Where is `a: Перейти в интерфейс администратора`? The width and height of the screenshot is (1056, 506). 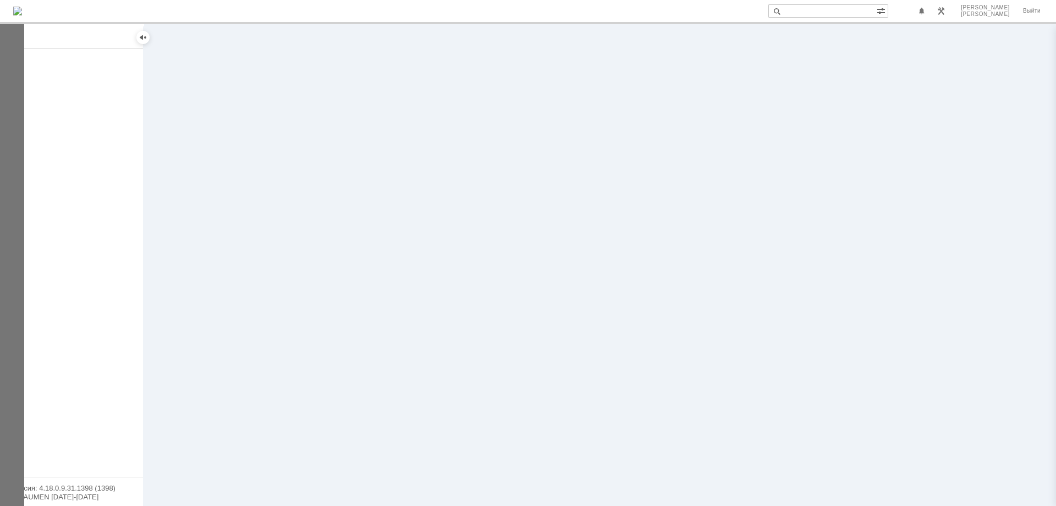 a: Перейти в интерфейс администратора is located at coordinates (941, 11).